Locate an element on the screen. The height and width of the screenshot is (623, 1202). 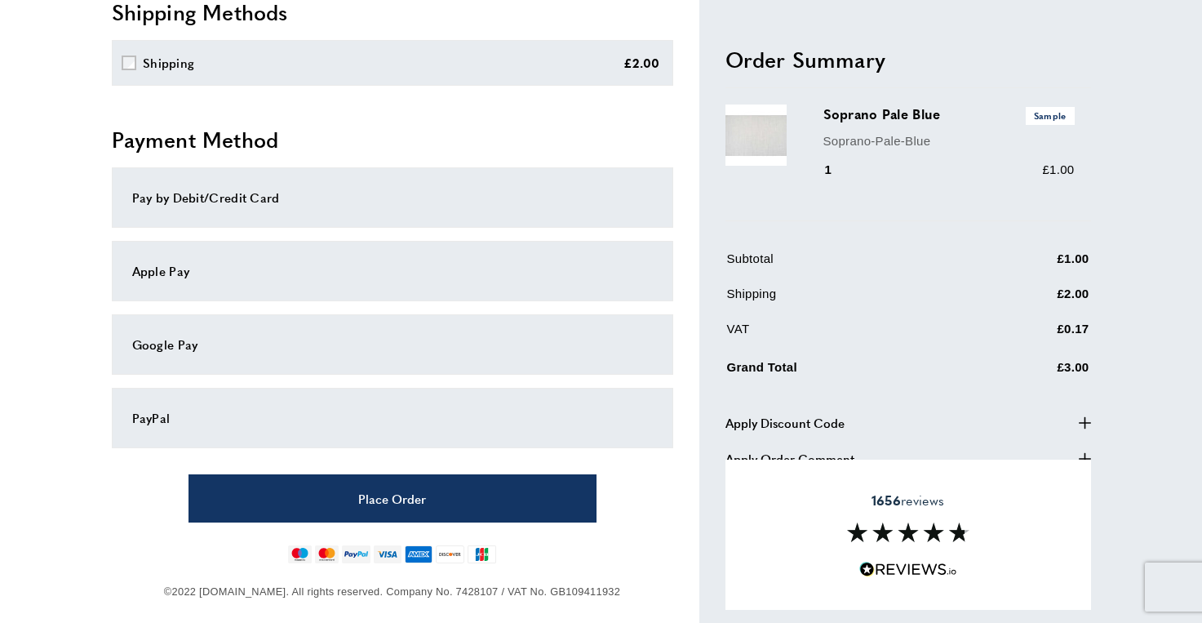
div: Google Pay is located at coordinates (392, 344).